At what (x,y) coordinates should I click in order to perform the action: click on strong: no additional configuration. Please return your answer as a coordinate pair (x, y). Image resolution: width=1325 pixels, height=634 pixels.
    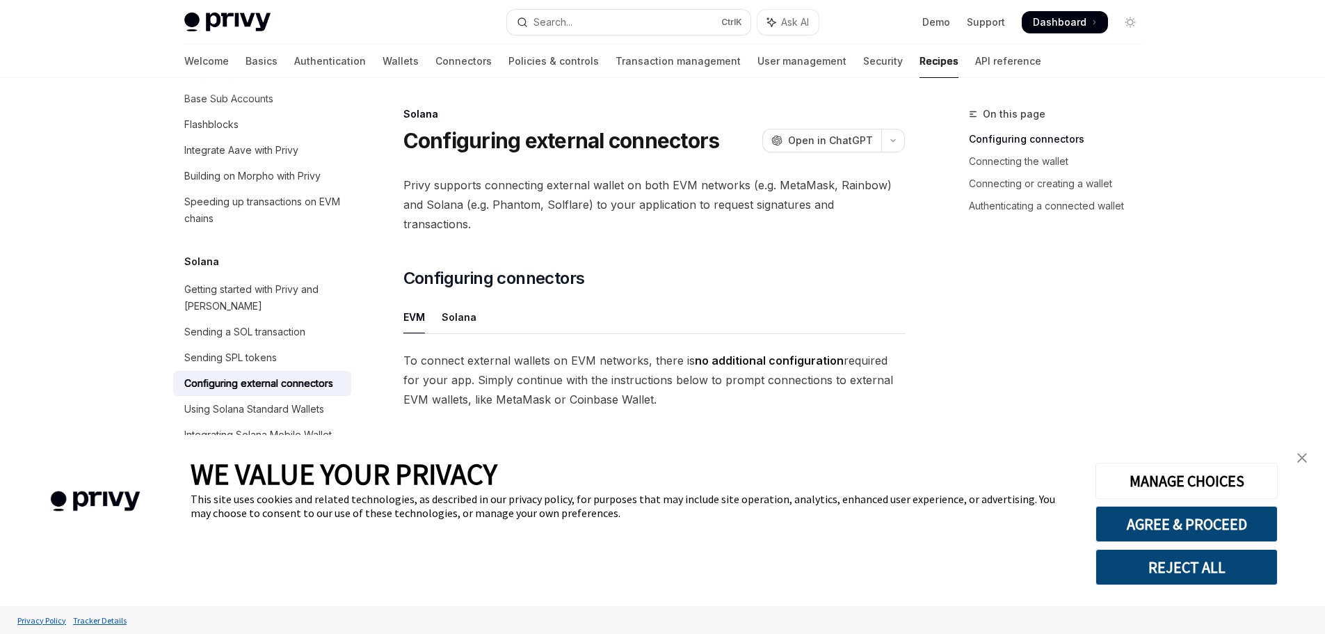
    Looking at the image, I should click on (769, 360).